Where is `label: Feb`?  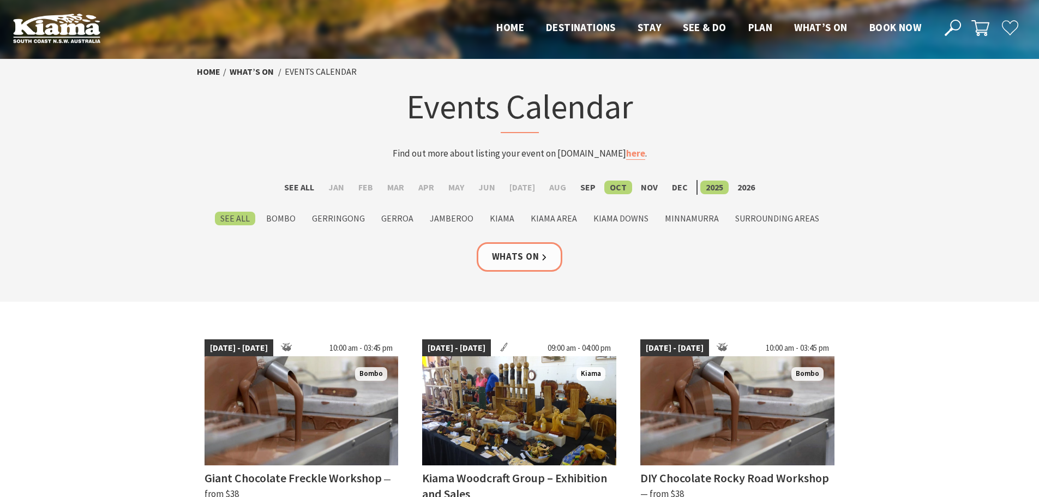 label: Feb is located at coordinates (365, 187).